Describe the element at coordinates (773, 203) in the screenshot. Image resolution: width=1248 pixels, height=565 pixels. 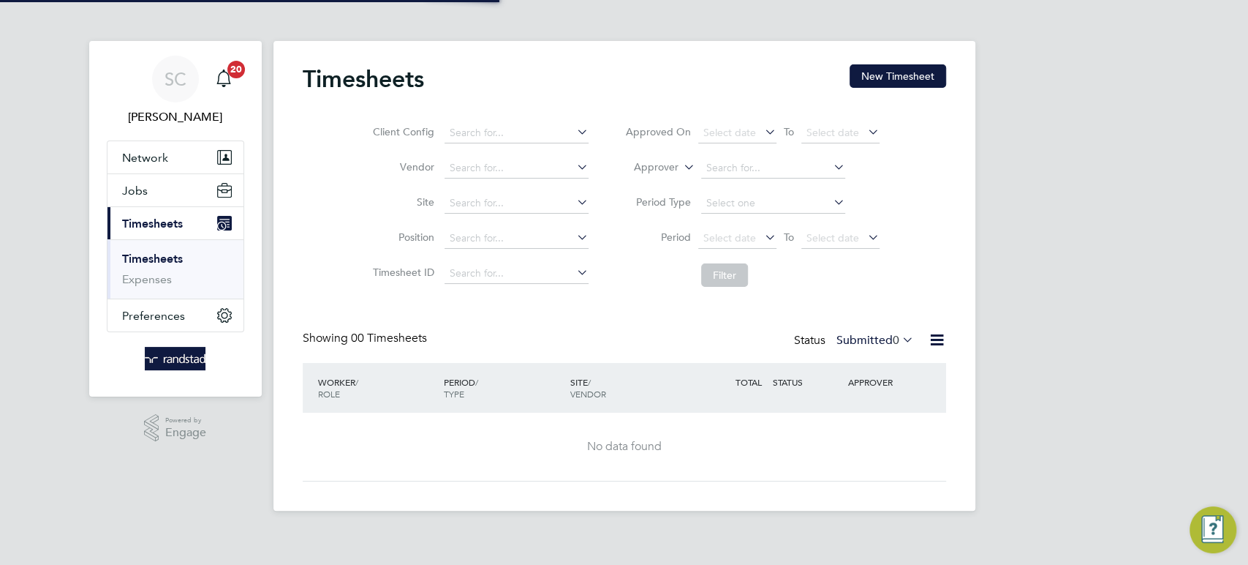
I see `input: Select one` at that location.